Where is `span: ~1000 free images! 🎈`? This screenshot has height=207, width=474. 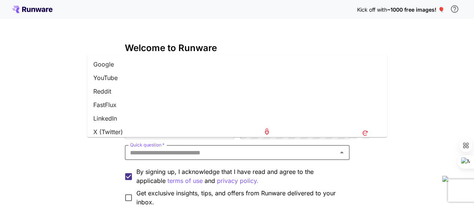 span: ~1000 free images! 🎈 is located at coordinates (416, 9).